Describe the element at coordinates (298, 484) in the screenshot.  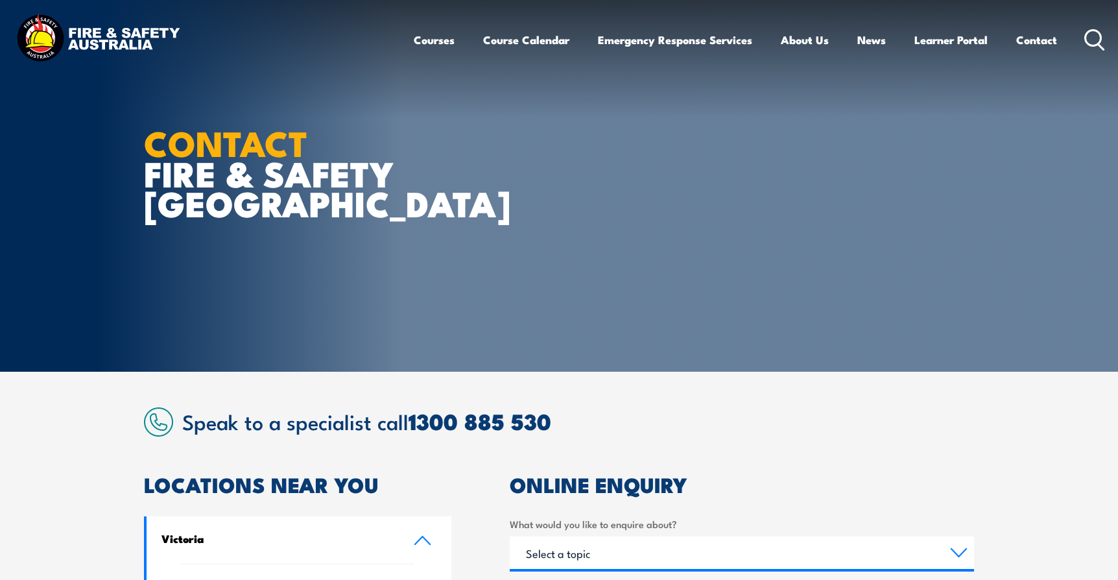
I see `h2: LOCATIONS NEAR YOU` at that location.